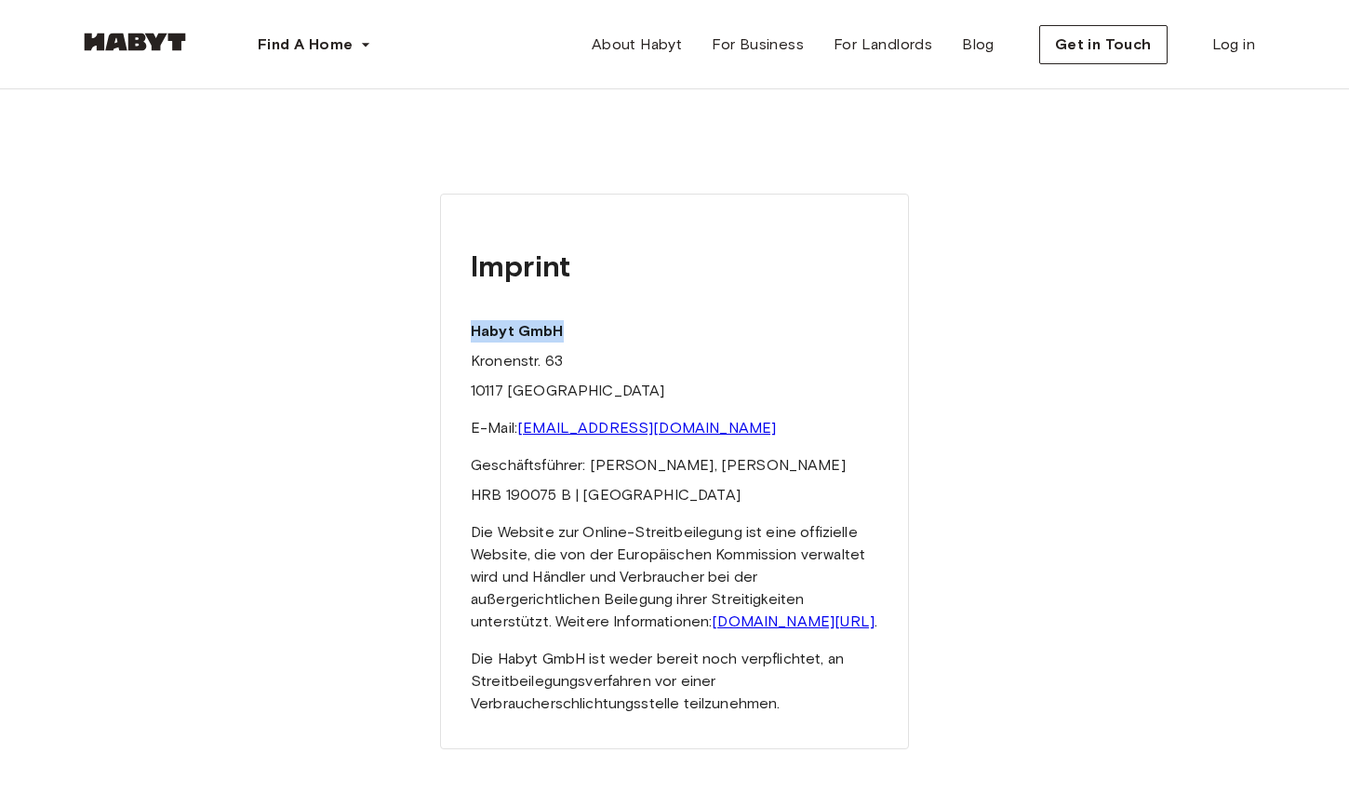 The width and height of the screenshot is (1349, 807). Describe the element at coordinates (978, 45) in the screenshot. I see `span: Blog` at that location.